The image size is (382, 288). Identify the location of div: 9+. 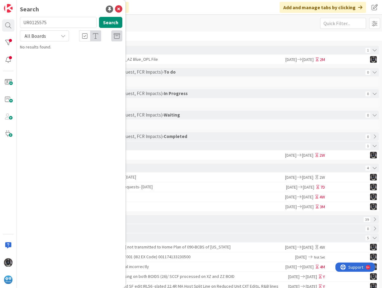
(32, 5).